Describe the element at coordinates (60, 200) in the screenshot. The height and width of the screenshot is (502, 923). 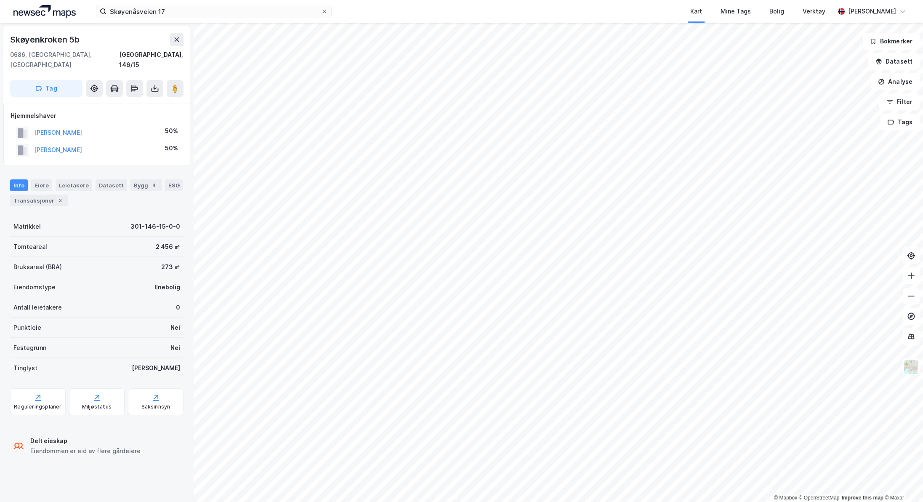
I see `div: 3` at that location.